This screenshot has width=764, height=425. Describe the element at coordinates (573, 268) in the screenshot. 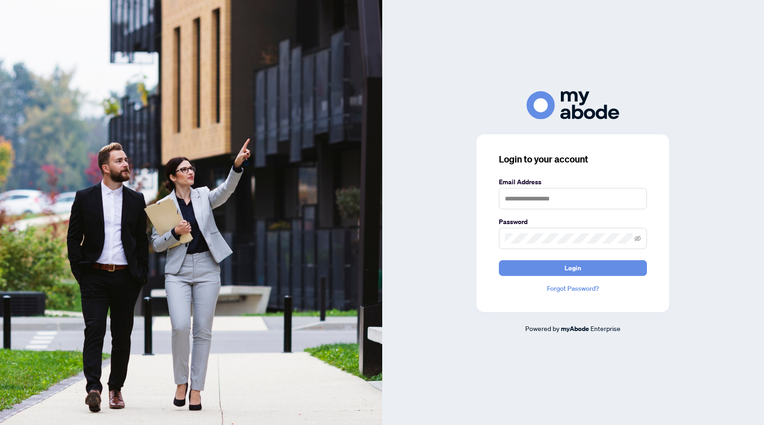

I see `span: Login` at that location.